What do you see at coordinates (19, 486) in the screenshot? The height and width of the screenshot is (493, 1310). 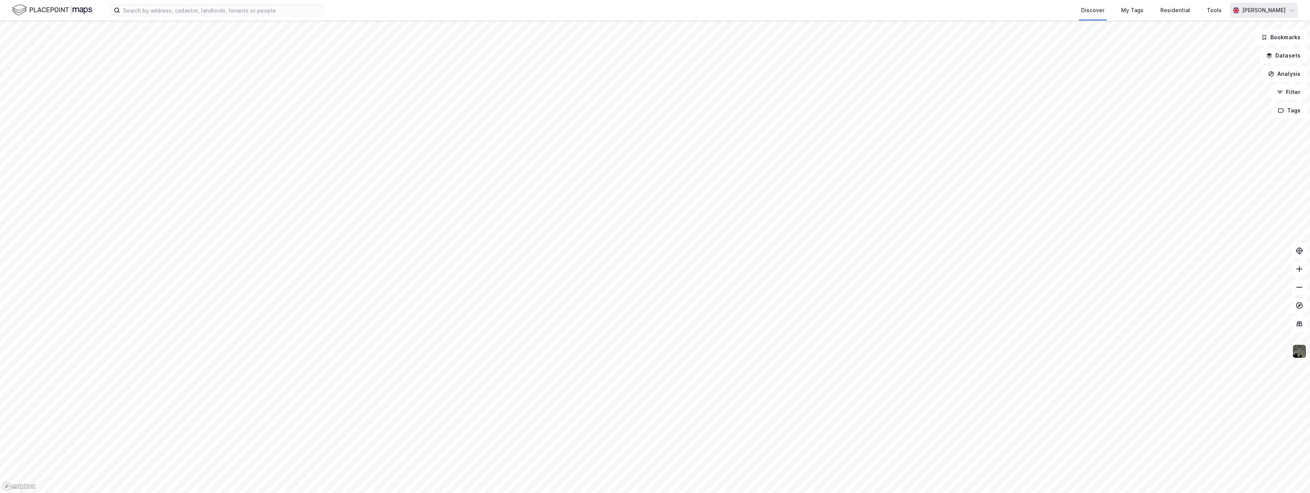 I see `a: Mapbox homepage` at bounding box center [19, 486].